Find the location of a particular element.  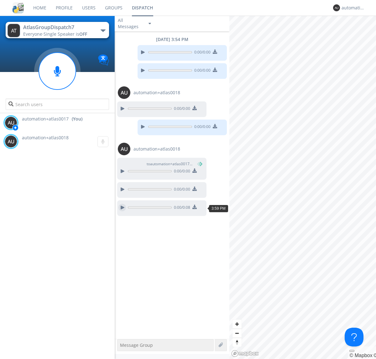

a: Mapbox logo is located at coordinates (245, 353).